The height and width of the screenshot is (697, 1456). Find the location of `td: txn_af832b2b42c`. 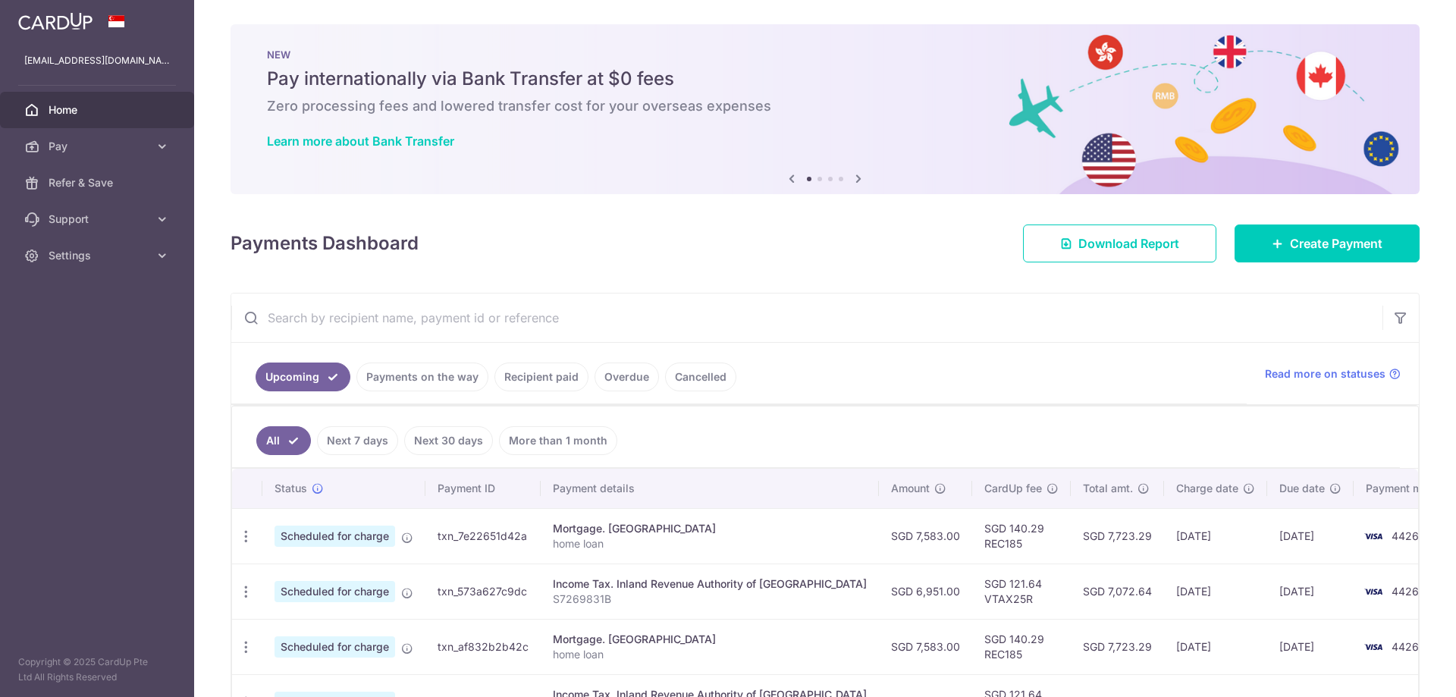

td: txn_af832b2b42c is located at coordinates (483, 646).